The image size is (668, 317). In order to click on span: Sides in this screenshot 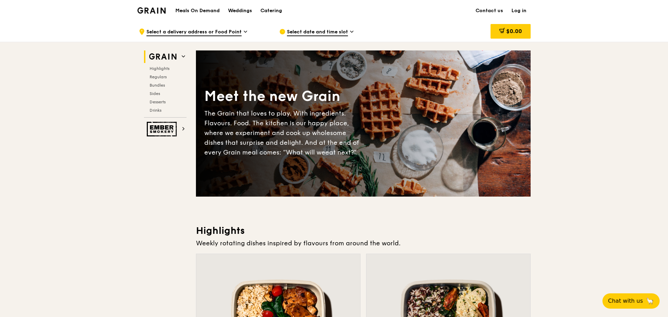, I will do `click(155, 94)`.